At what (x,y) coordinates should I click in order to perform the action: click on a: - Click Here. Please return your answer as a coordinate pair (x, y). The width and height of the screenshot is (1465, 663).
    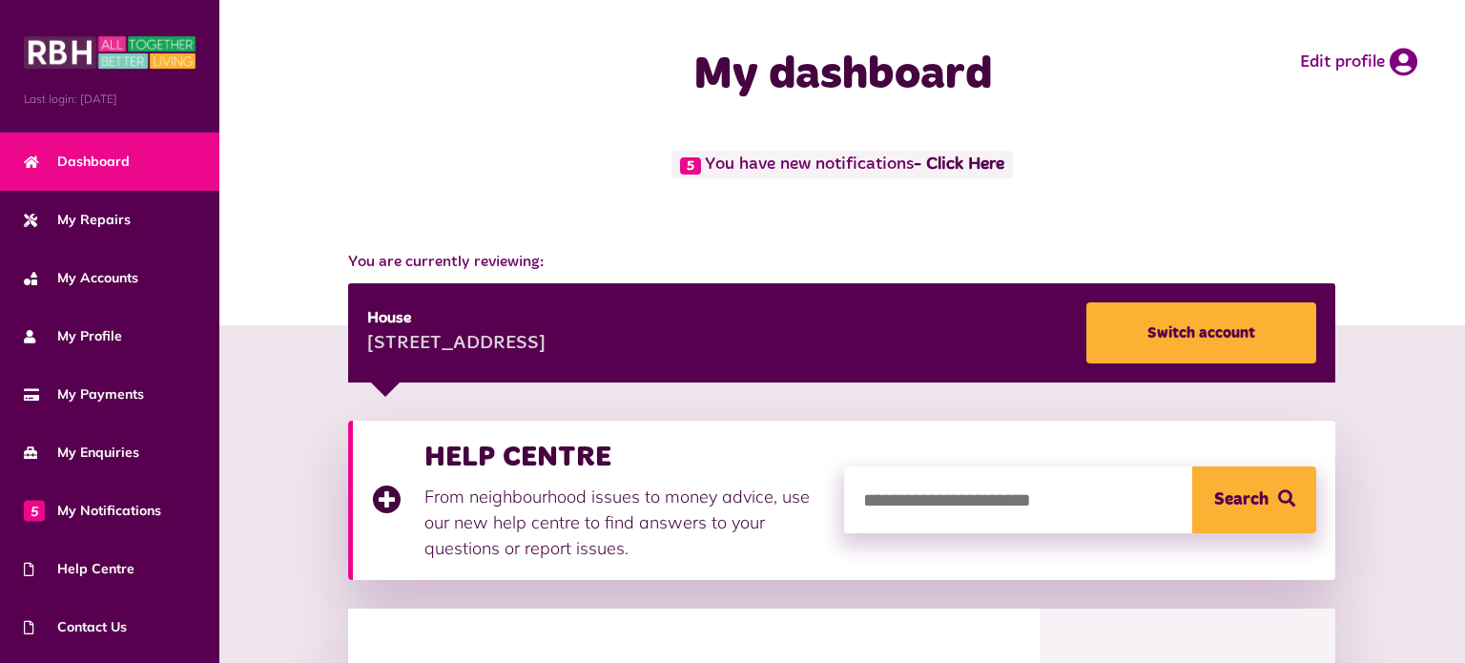
    Looking at the image, I should click on (959, 165).